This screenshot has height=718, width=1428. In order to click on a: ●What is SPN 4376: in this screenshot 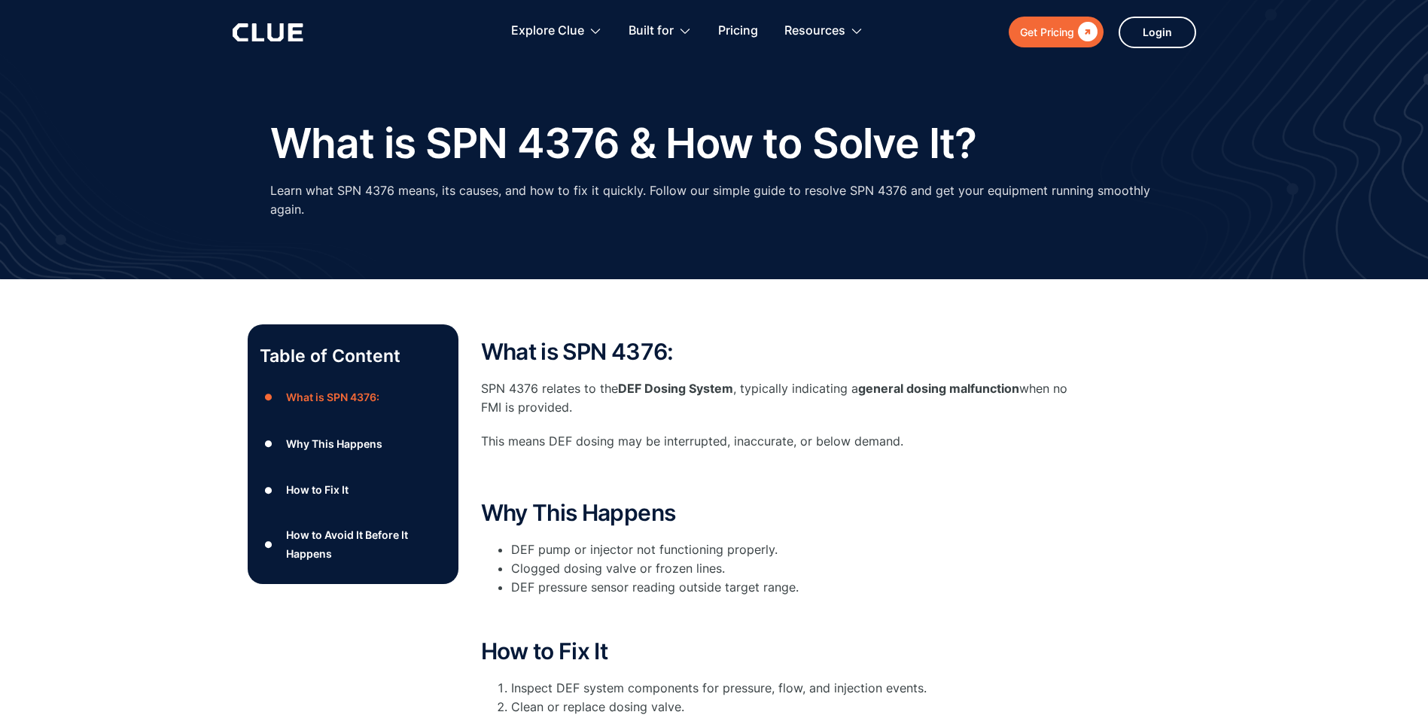, I will do `click(353, 397)`.